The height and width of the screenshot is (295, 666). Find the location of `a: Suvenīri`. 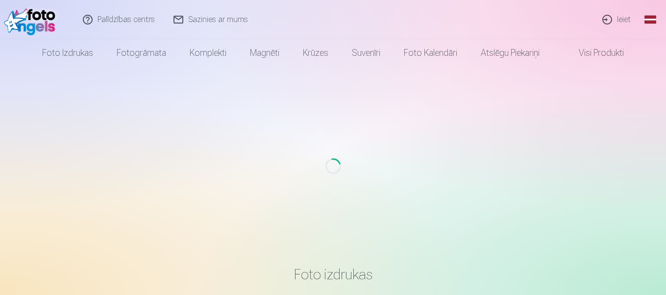

a: Suvenīri is located at coordinates (366, 53).